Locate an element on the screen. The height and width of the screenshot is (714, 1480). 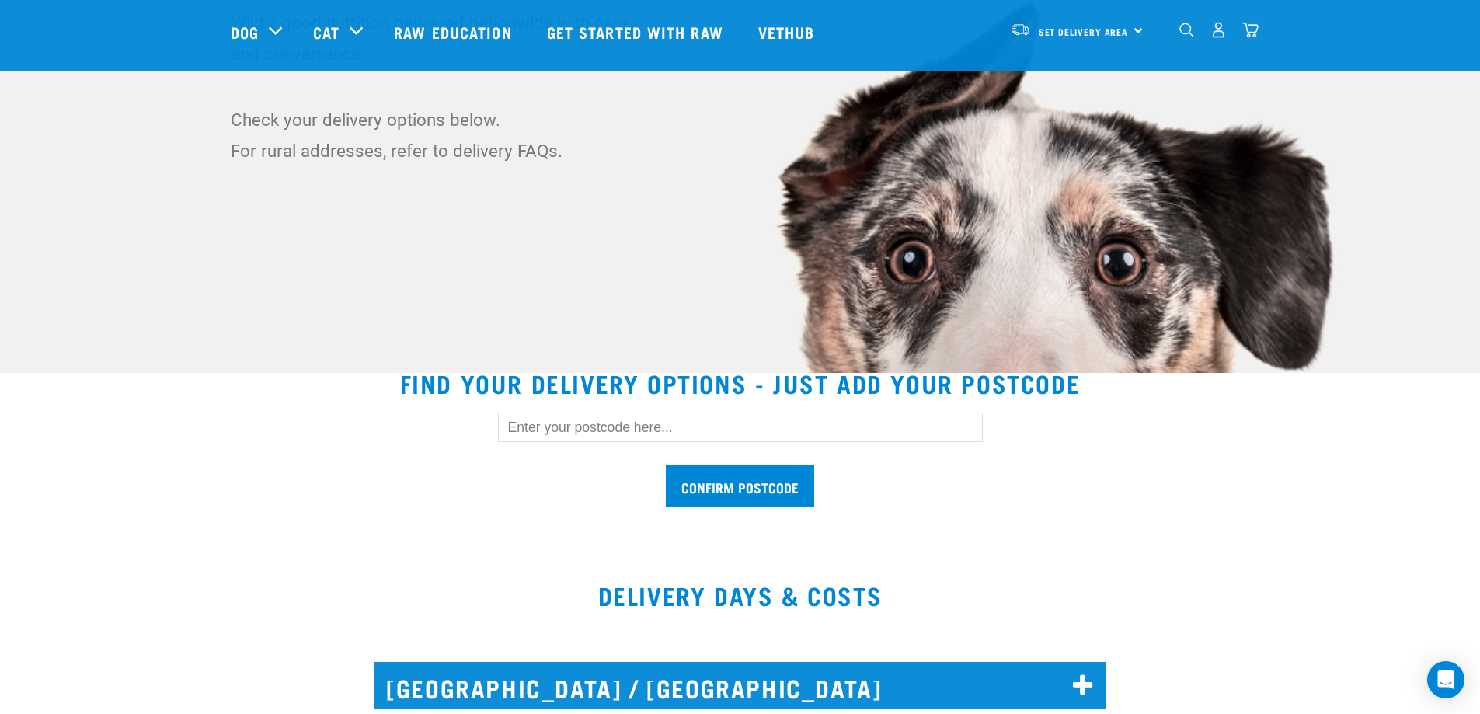
span: Set Delivery Area is located at coordinates (1084, 31).